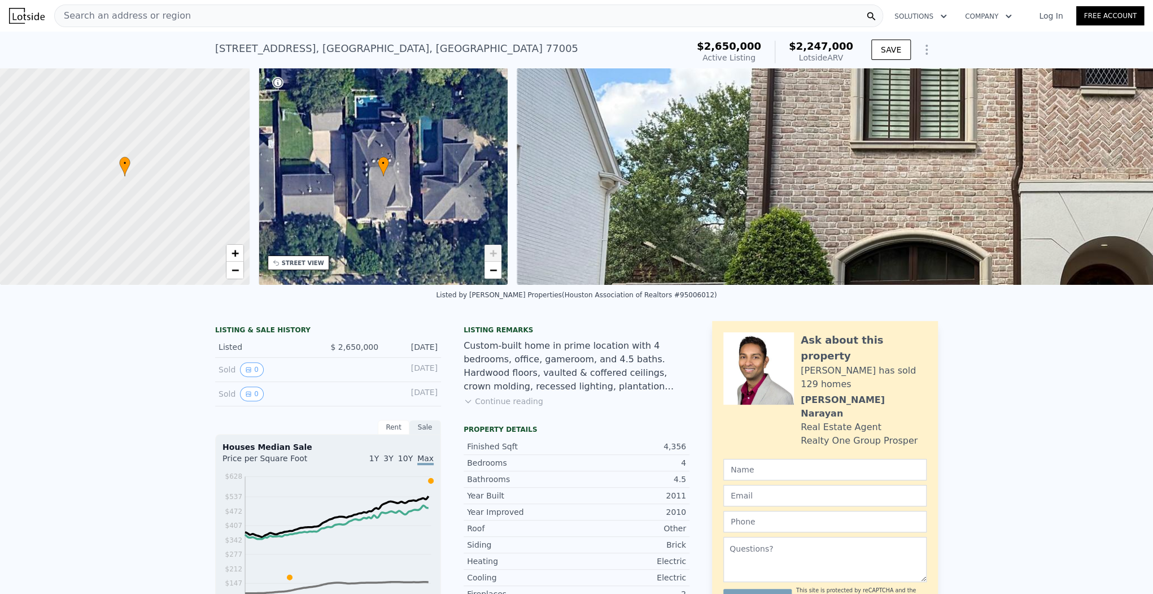  I want to click on span: 3Y, so click(388, 458).